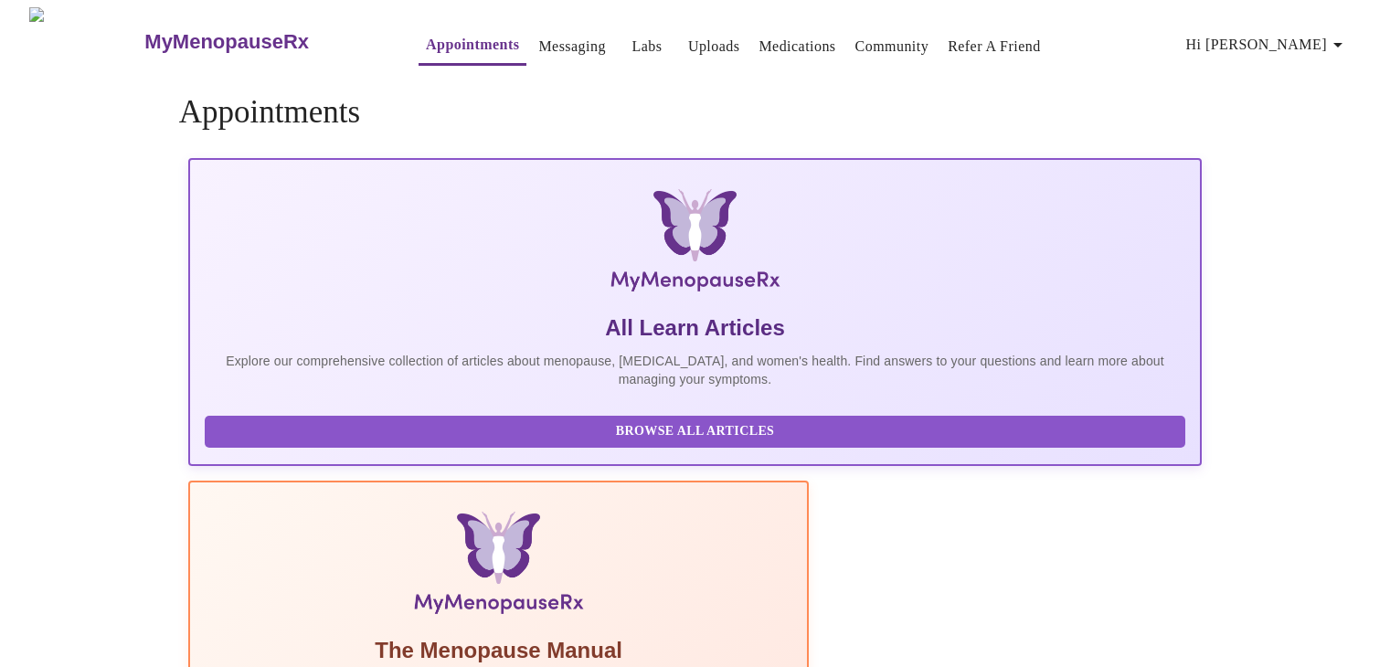 The image size is (1390, 667). What do you see at coordinates (892, 47) in the screenshot?
I see `button: Community` at bounding box center [892, 47].